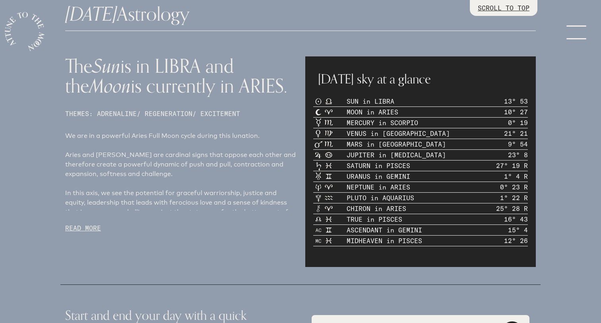 Image resolution: width=601 pixels, height=323 pixels. Describe the element at coordinates (106, 66) in the screenshot. I see `span: Sun` at that location.